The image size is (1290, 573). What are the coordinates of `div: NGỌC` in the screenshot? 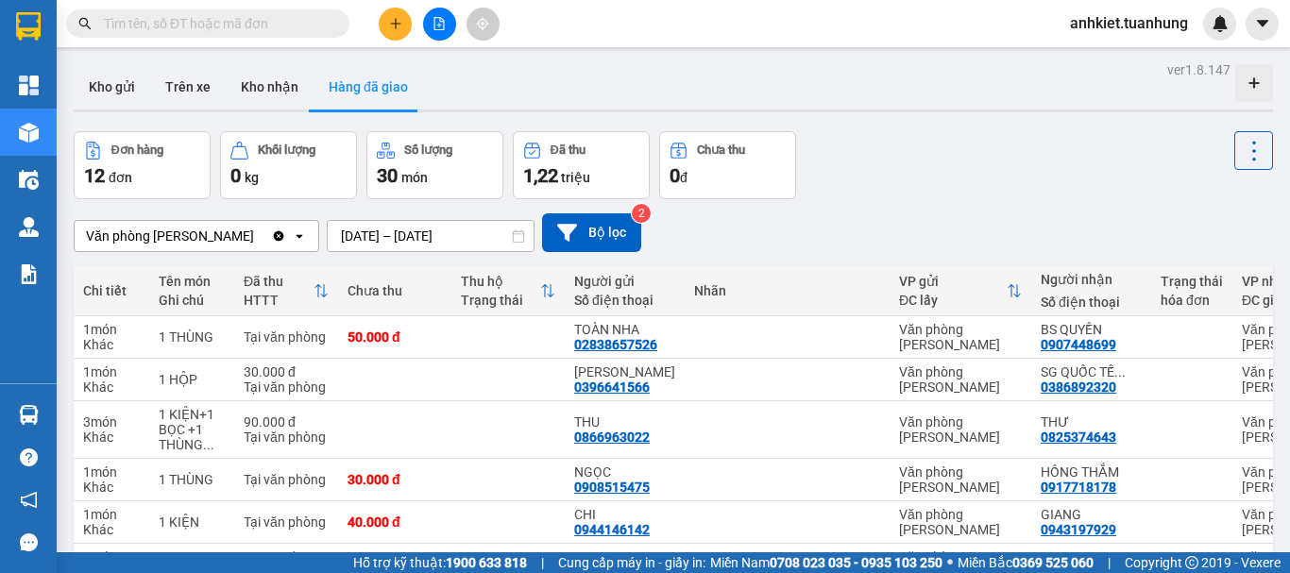 It's located at (624, 472).